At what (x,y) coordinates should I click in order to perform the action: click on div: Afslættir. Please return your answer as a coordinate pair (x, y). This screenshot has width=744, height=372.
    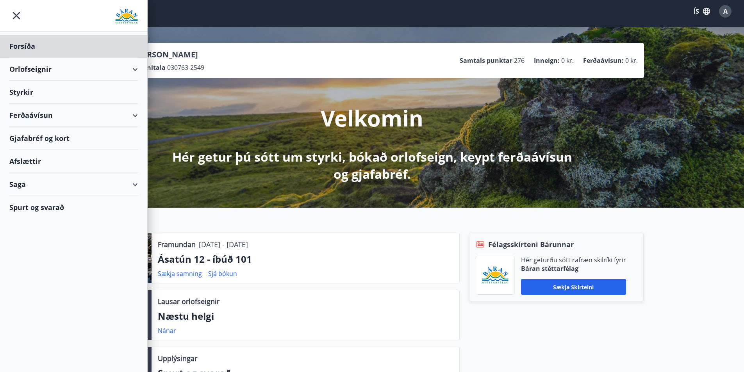
    Looking at the image, I should click on (73, 161).